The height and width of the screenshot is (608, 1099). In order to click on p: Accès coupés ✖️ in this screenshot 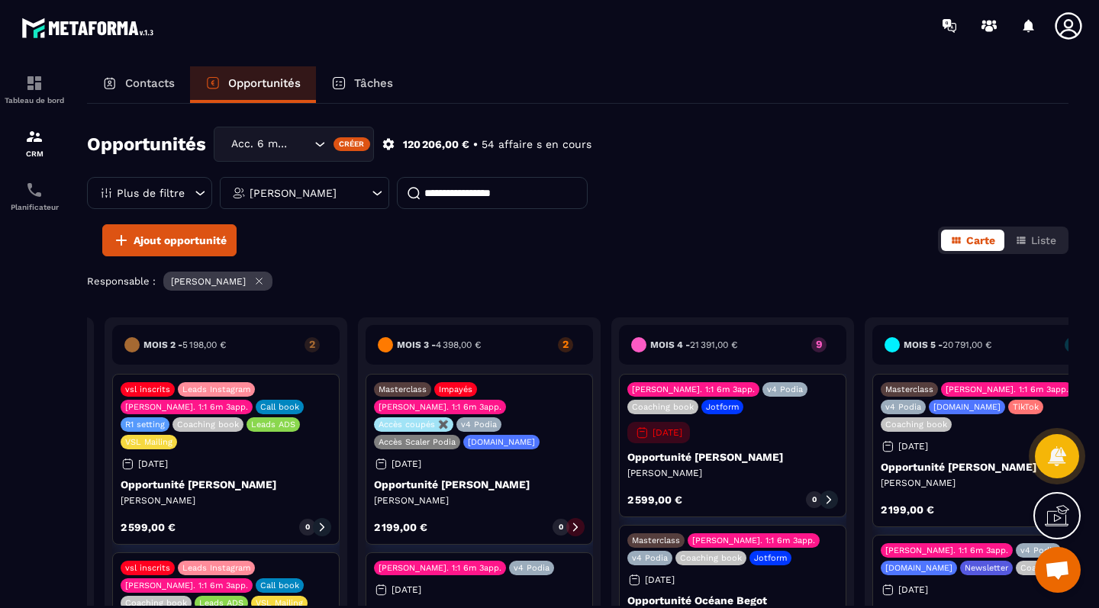, I will do `click(414, 424)`.